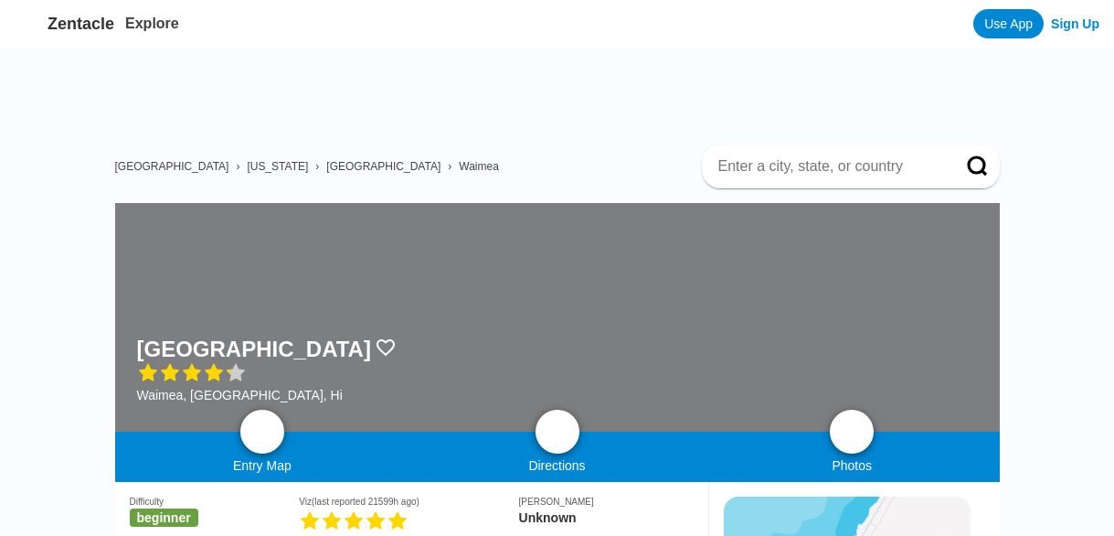 This screenshot has width=1114, height=536. What do you see at coordinates (606, 517) in the screenshot?
I see `div: Unknown` at bounding box center [606, 517].